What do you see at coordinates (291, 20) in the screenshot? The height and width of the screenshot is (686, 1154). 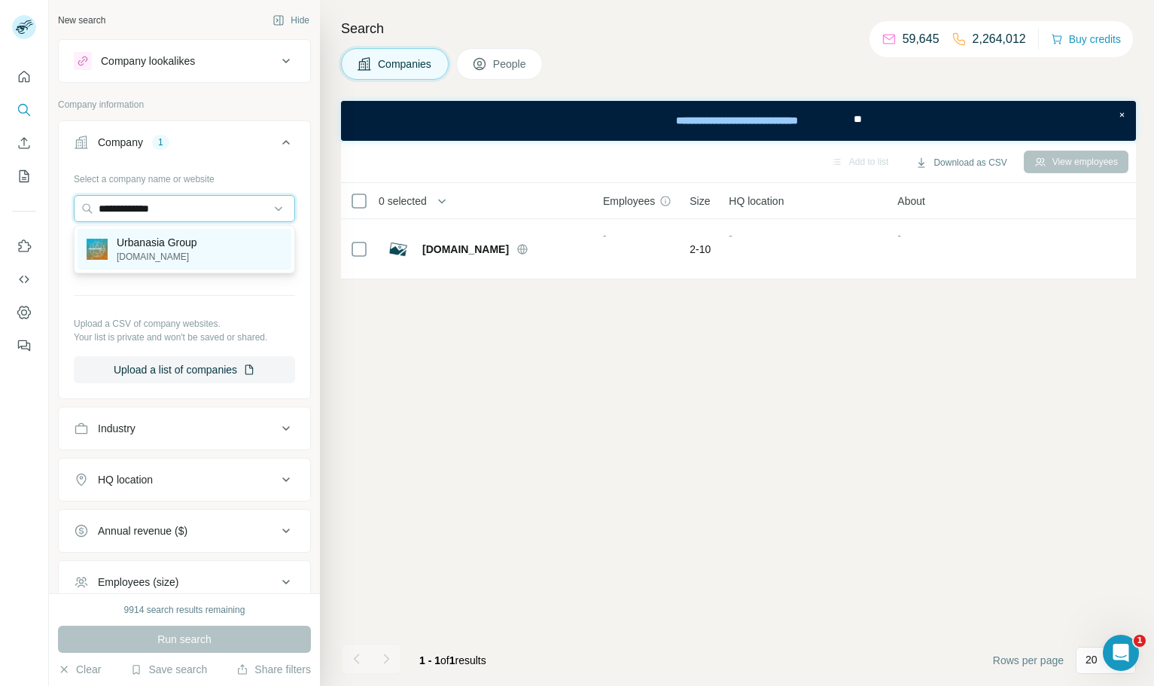 I see `button: Hide` at bounding box center [291, 20].